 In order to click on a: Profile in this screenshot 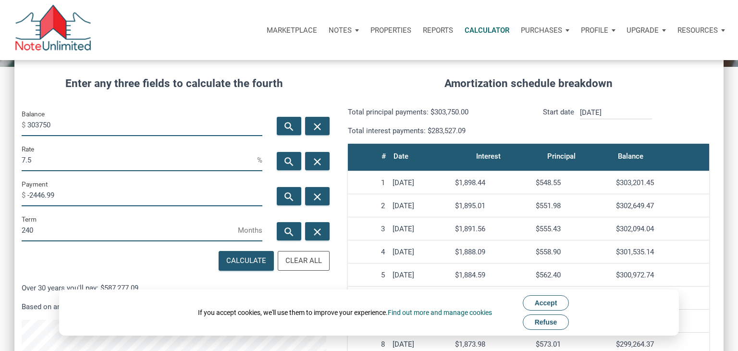, I will do `click(598, 30)`.